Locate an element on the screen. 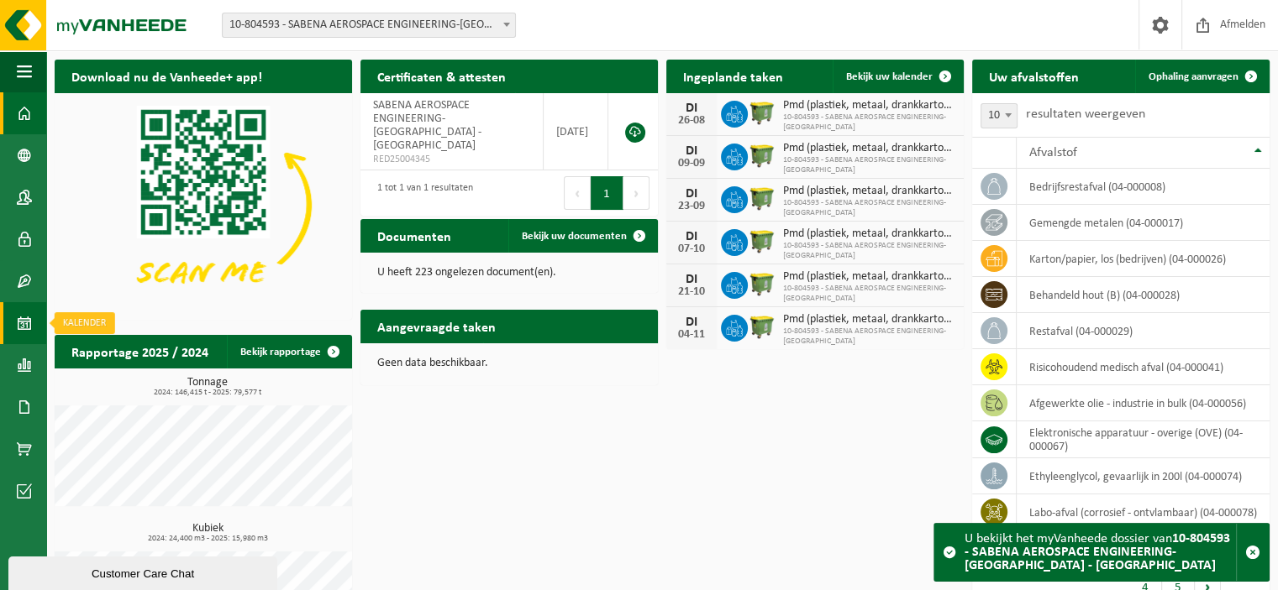  img: Download de VHEPlus App is located at coordinates (203, 205).